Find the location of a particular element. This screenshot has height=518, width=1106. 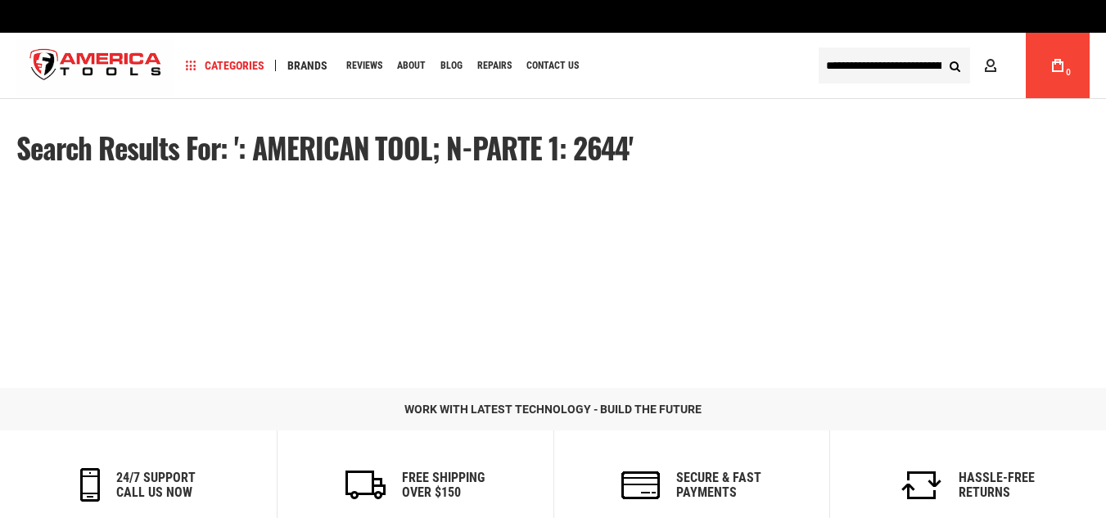

span: Contact Us is located at coordinates (553, 65).